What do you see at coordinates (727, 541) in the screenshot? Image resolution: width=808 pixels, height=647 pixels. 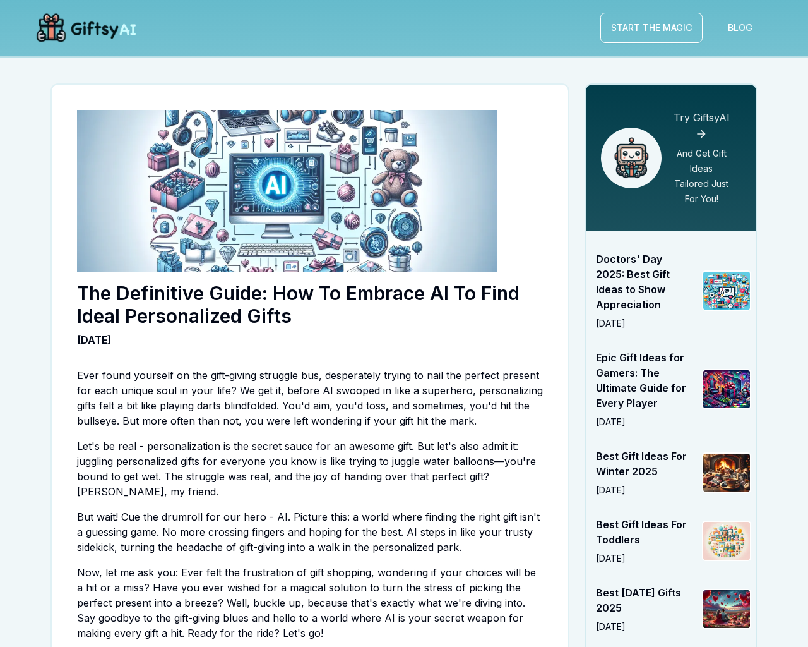 I see `img: Best Gift Ideas For Toddlers` at bounding box center [727, 541].